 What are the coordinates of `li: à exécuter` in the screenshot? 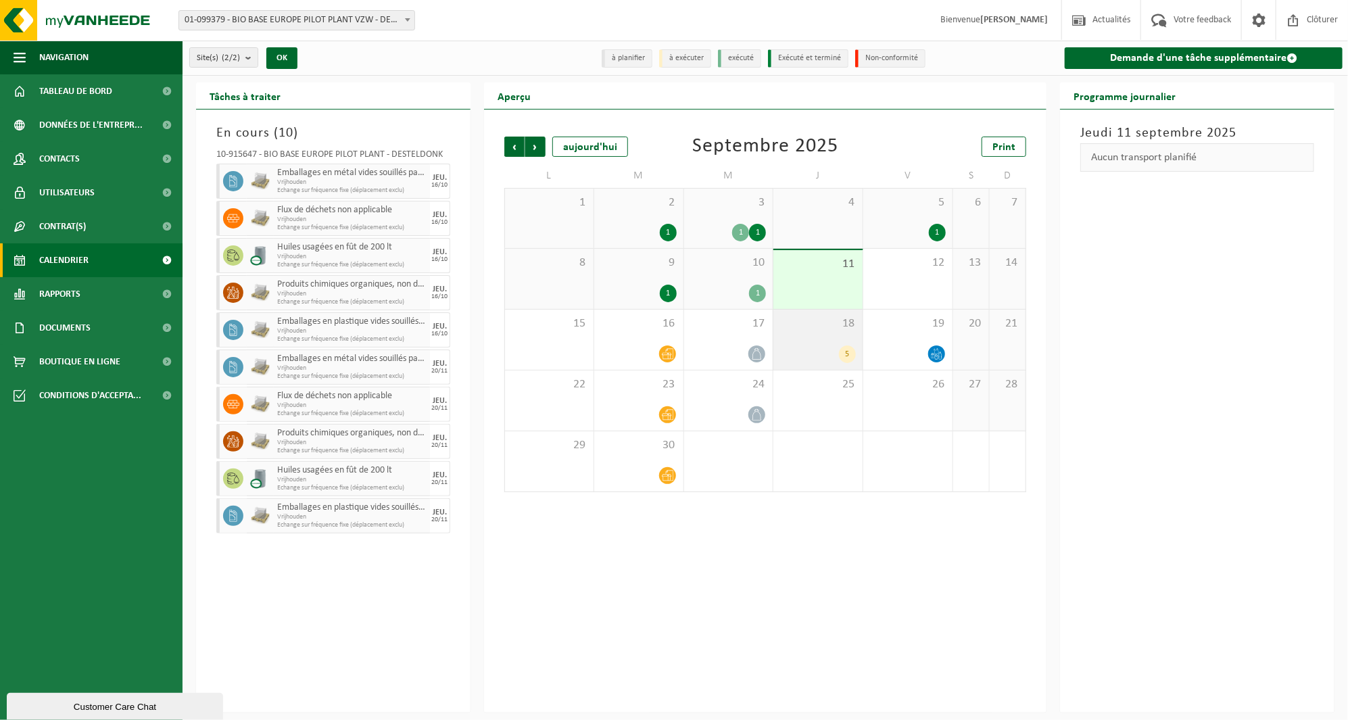 It's located at (685, 58).